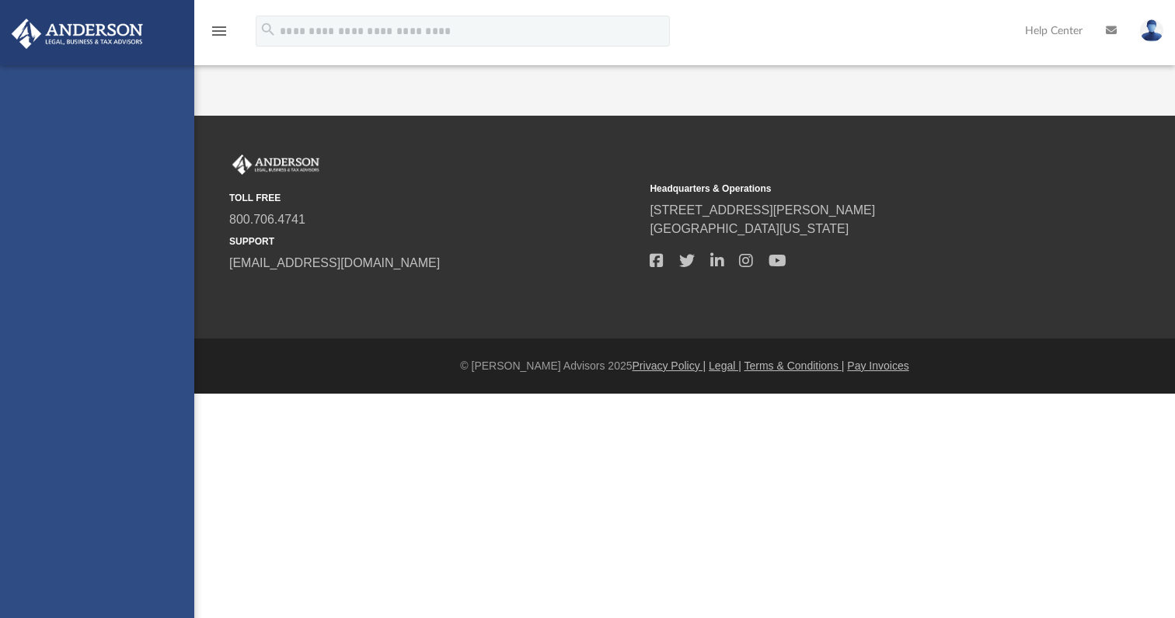 This screenshot has height=618, width=1175. Describe the element at coordinates (669, 366) in the screenshot. I see `a: Privacy Policy |` at that location.